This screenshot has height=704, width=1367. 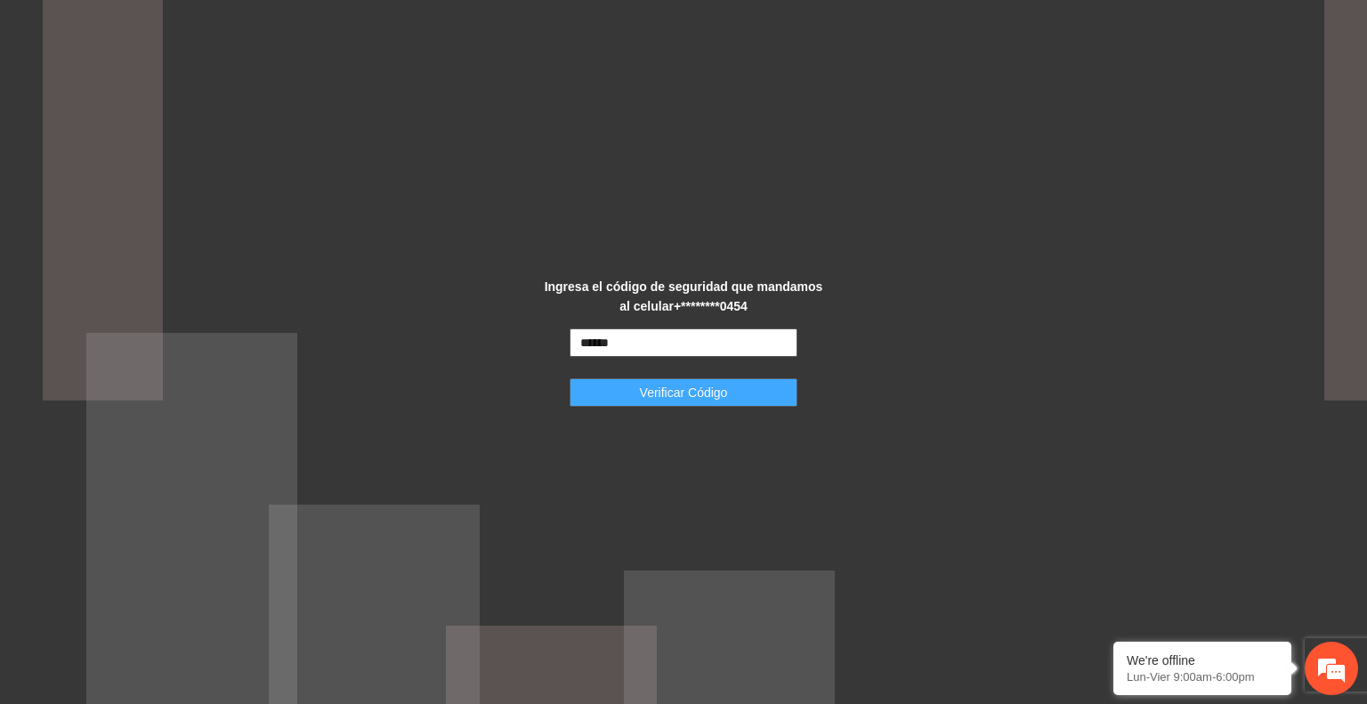 What do you see at coordinates (174, 328) in the screenshot?
I see `span: Estamos sin conexión. Déjenos un mensaje.` at bounding box center [174, 328].